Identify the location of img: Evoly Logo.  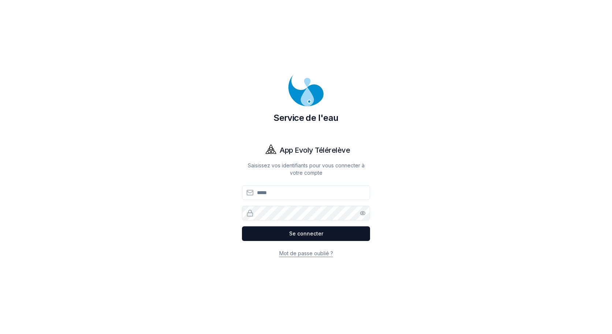
(271, 150).